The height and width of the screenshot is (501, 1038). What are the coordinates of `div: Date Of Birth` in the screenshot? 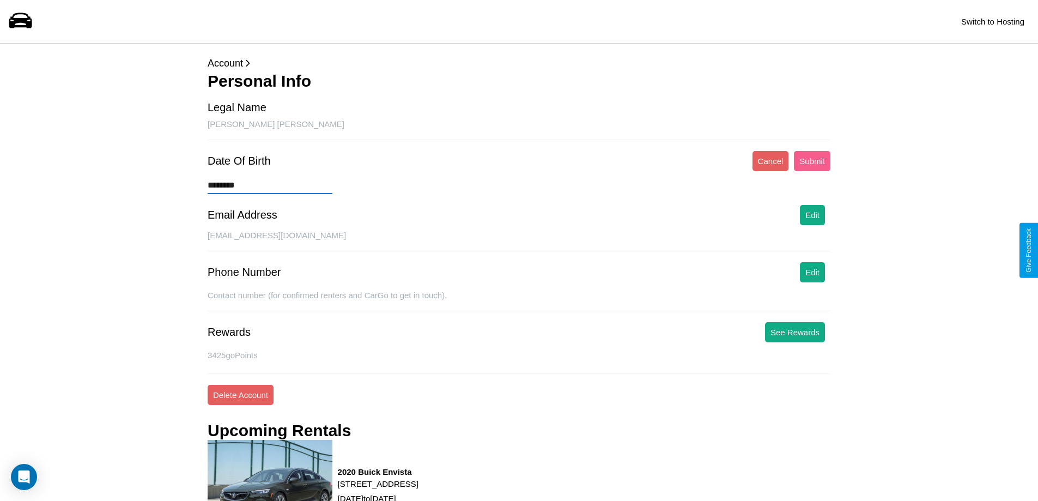 It's located at (239, 161).